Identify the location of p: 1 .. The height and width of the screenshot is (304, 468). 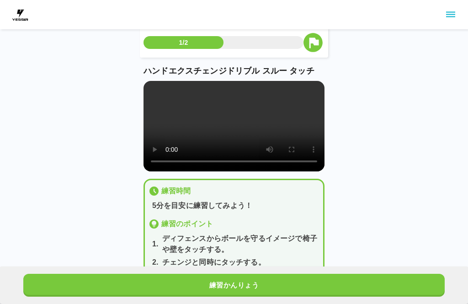
(155, 244).